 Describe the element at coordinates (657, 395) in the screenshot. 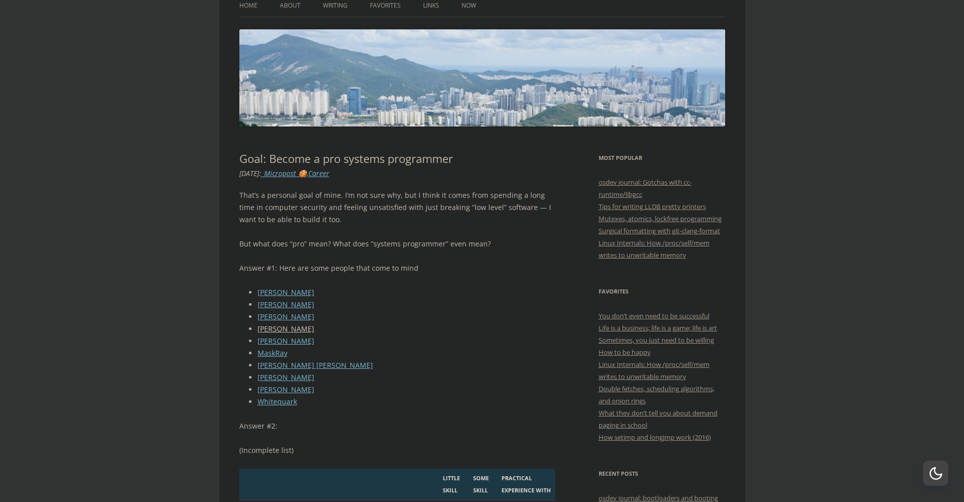

I see `a: Double fetches, scheduling algorithms, and onion rings` at that location.